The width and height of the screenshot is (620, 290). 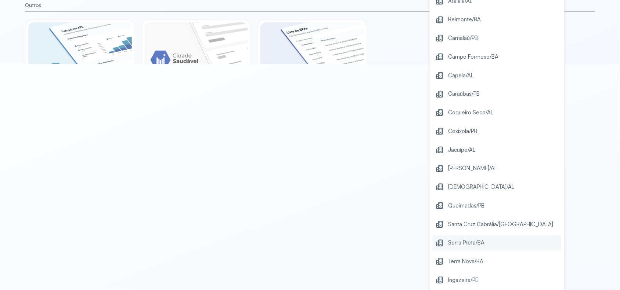 I want to click on span: Capela/AL, so click(x=460, y=76).